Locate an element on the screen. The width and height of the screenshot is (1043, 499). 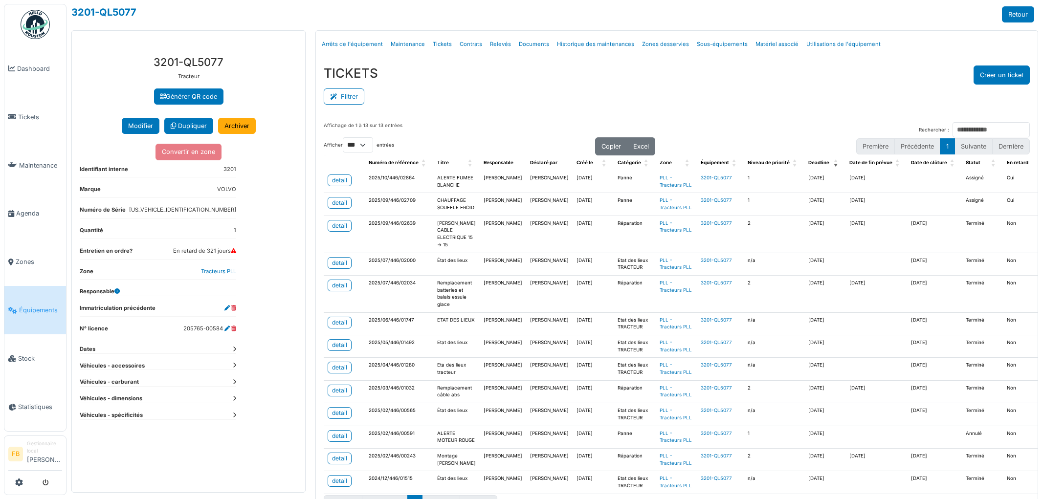
span: Date de fin prévue is located at coordinates (871, 162).